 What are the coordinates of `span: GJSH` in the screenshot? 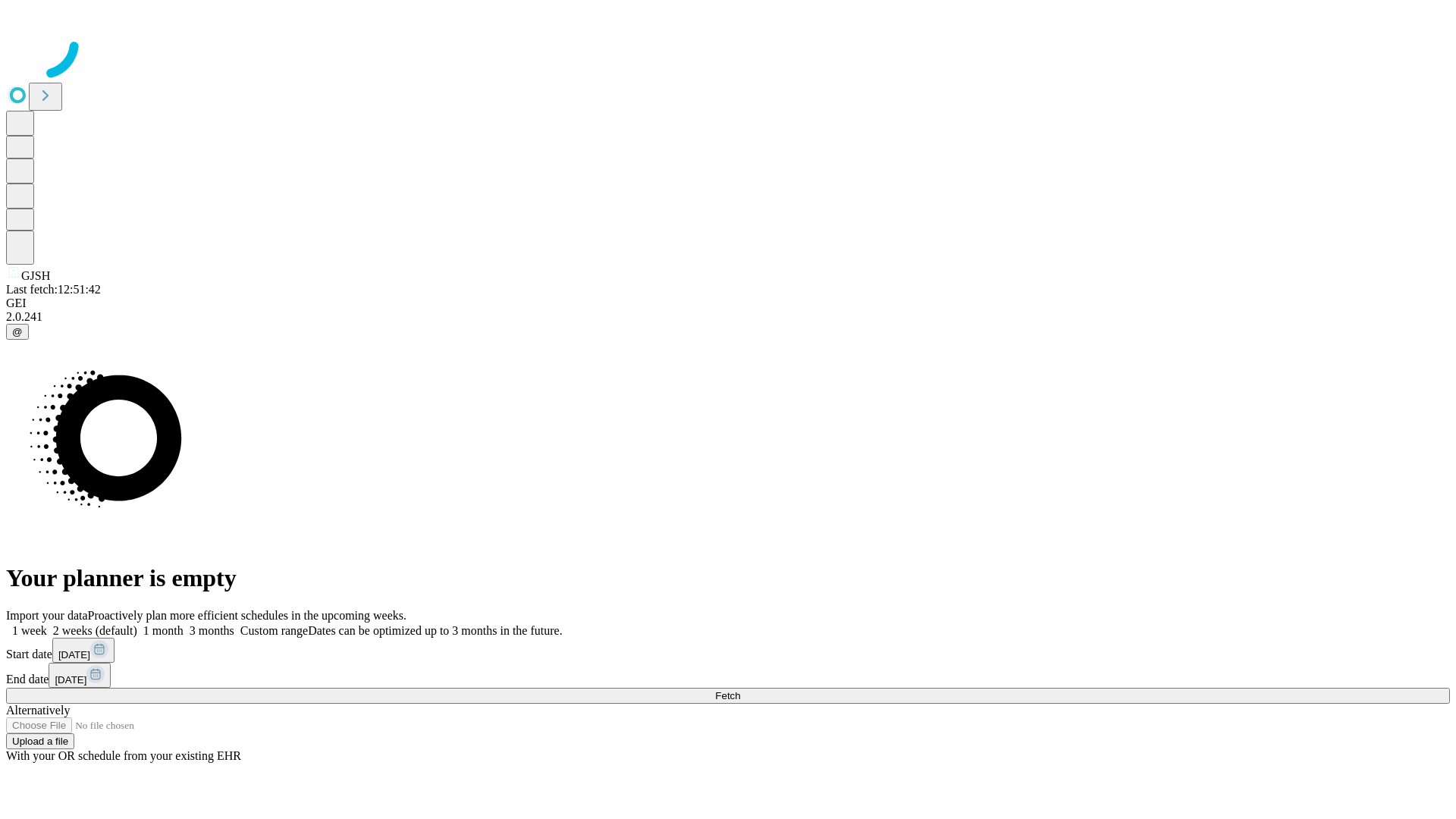 It's located at (36, 276).